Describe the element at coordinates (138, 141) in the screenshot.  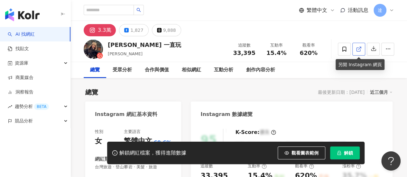
I see `div: 繁體中文` at that location.